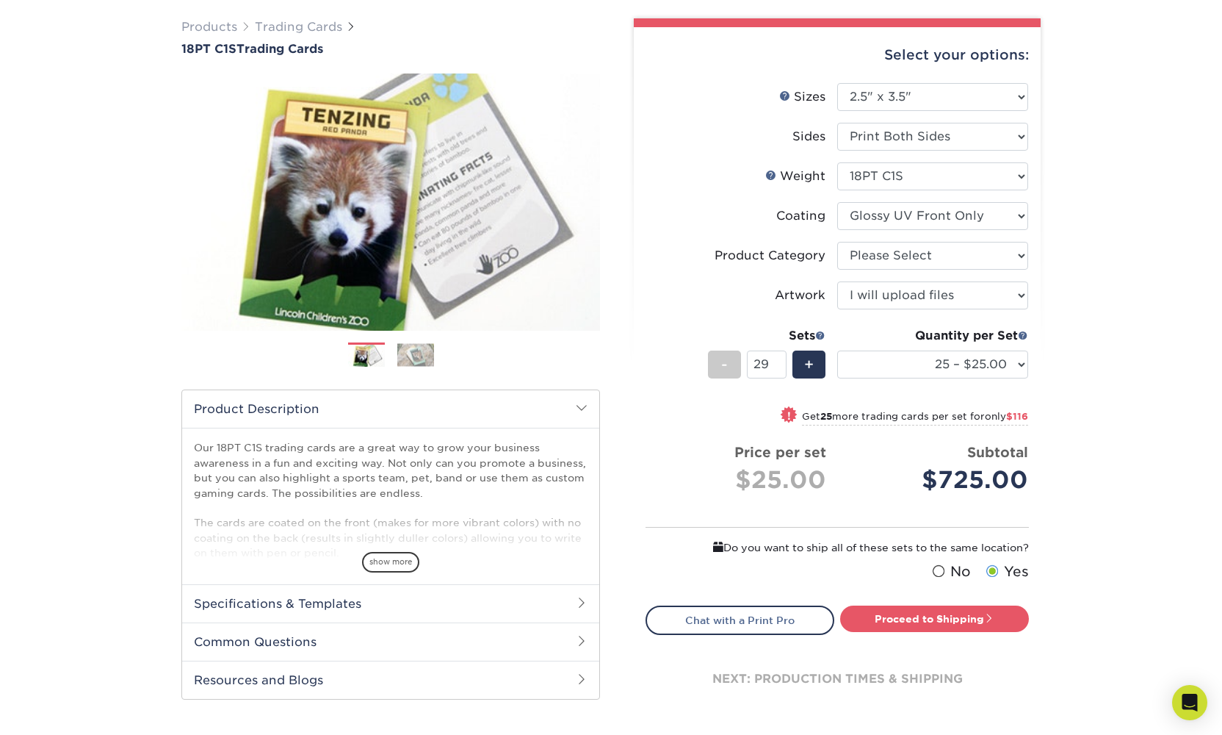 Image resolution: width=1222 pixels, height=735 pixels. Describe the element at coordinates (950, 572) in the screenshot. I see `label: No` at that location.